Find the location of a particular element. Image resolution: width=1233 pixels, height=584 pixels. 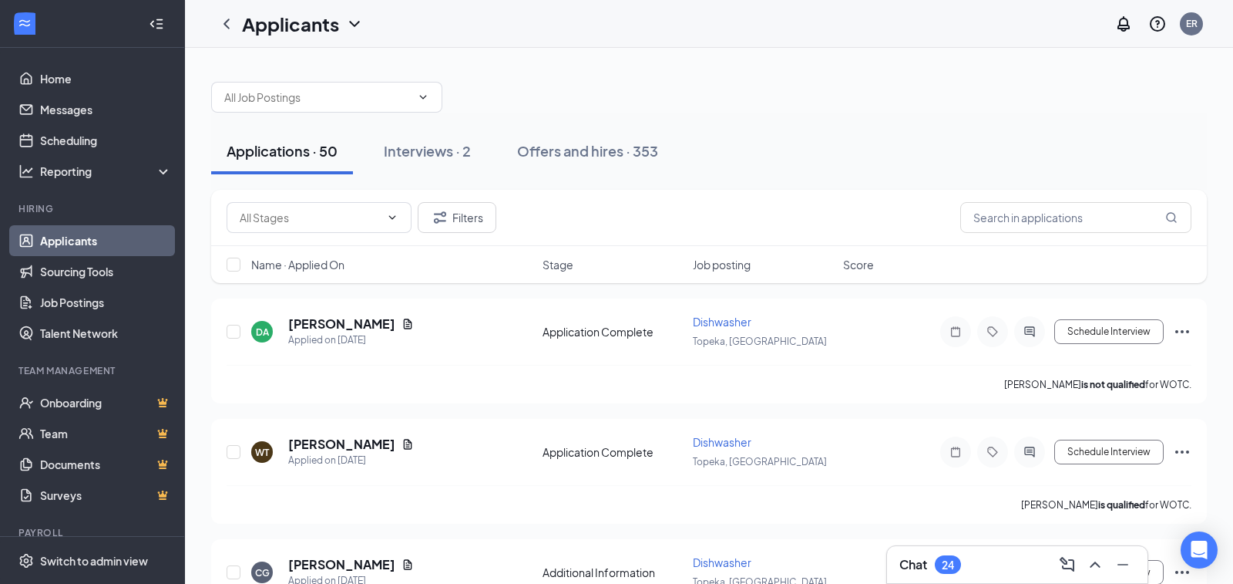

h1: Applicants is located at coordinates (291, 24).